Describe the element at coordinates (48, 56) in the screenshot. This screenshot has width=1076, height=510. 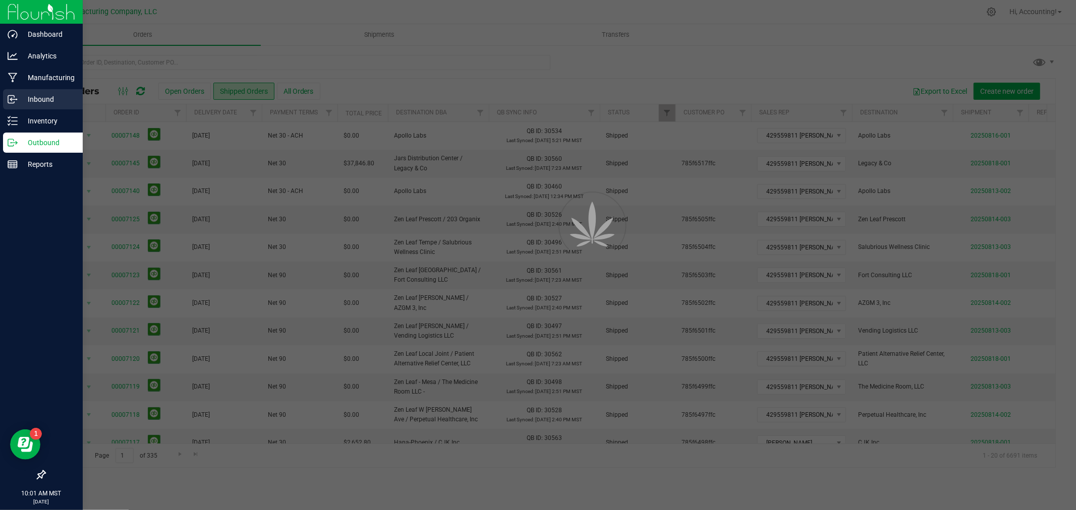
I see `p: Analytics` at that location.